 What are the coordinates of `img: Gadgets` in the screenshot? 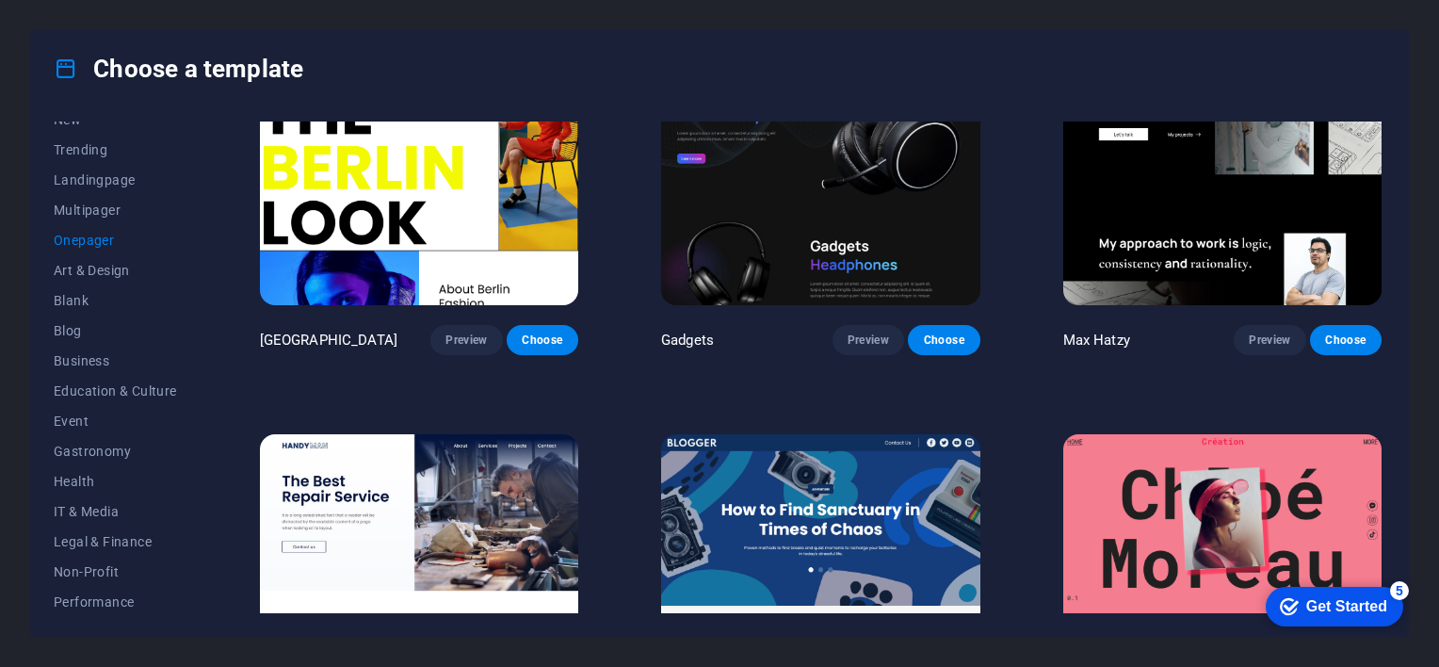 It's located at (820, 158).